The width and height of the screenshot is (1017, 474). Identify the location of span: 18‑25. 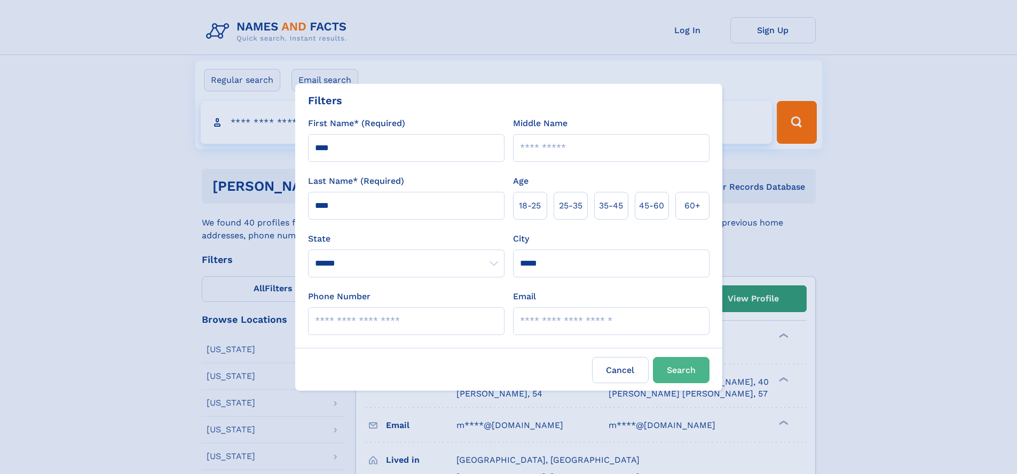
(530, 206).